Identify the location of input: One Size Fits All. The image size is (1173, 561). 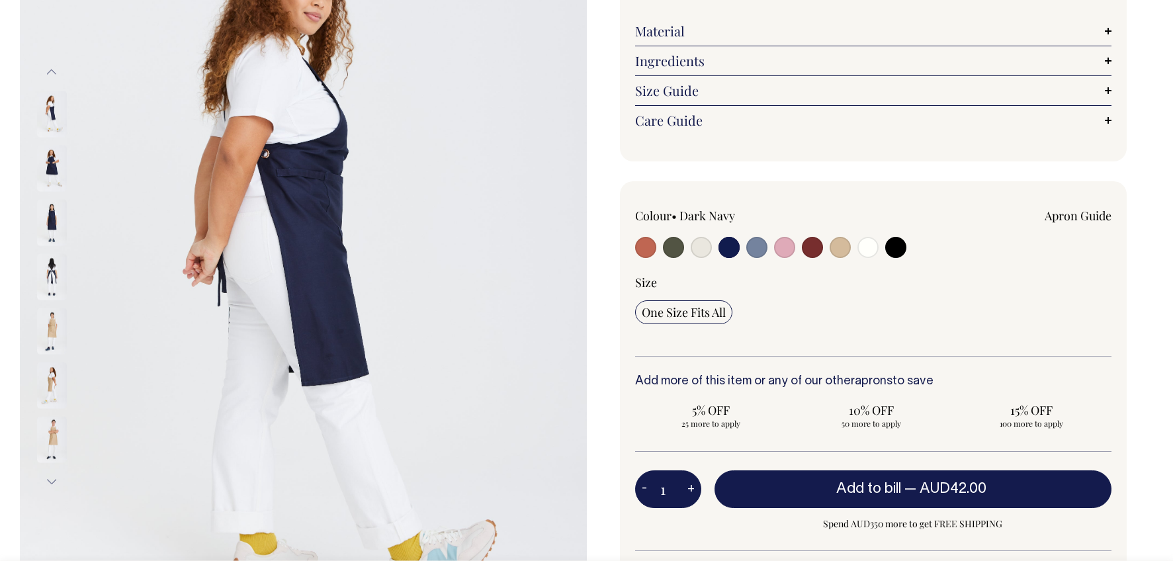
(683, 312).